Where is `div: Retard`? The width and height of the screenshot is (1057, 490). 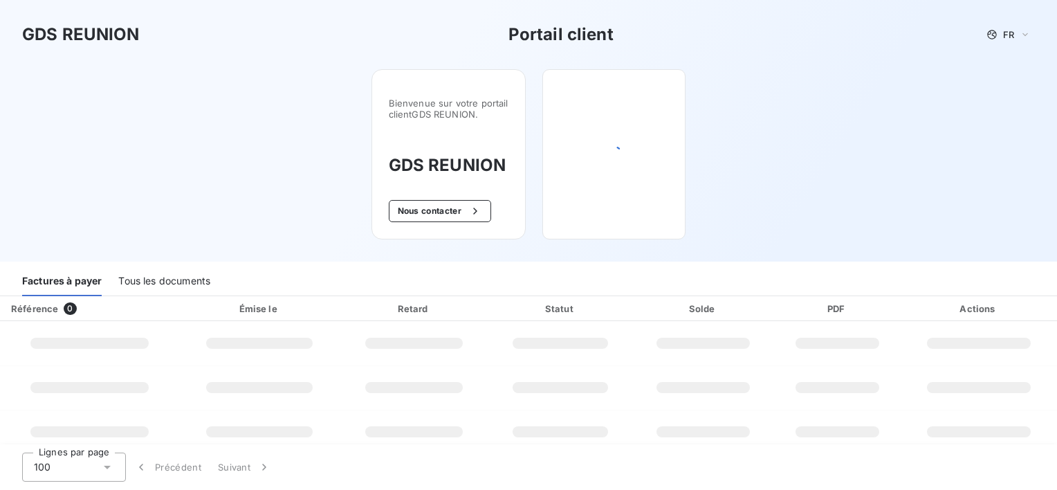 div: Retard is located at coordinates (414, 309).